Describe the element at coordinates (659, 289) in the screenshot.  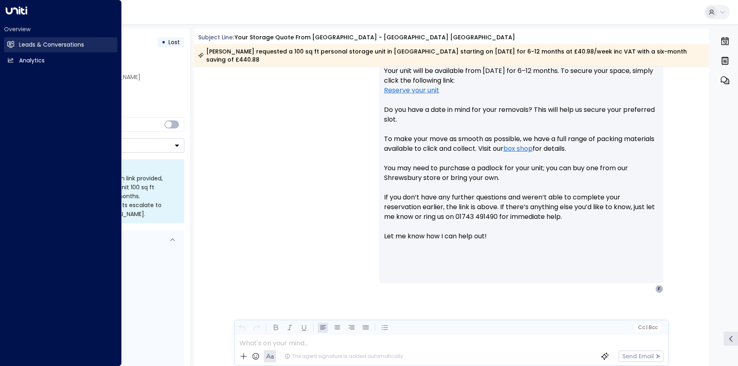
I see `div: F` at that location.